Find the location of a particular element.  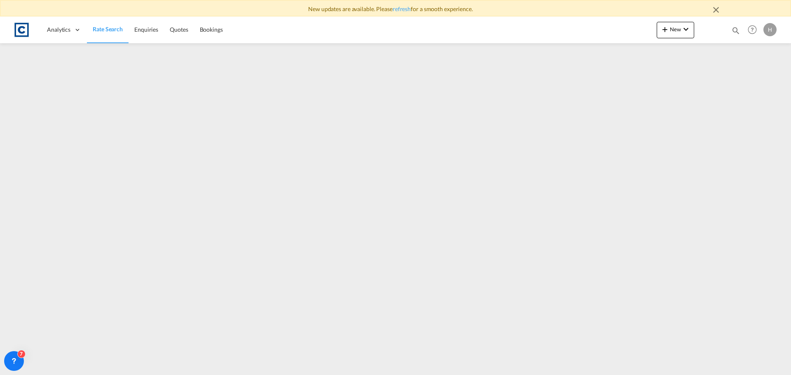

a: Rate Search is located at coordinates (108, 30).